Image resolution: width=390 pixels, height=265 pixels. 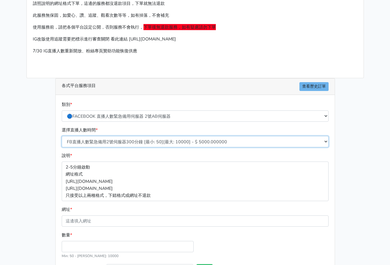 I want to click on p: 7/30 IG直播人數重新開放、粉絲專頁贊助功能恢復供應, so click(x=195, y=51).